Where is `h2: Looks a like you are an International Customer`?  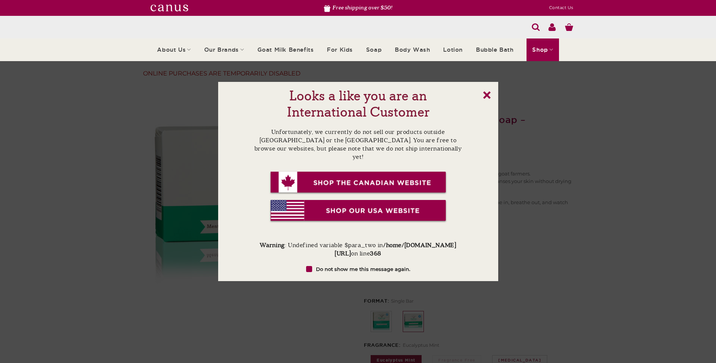
h2: Looks a like you are an International Customer is located at coordinates (358, 104).